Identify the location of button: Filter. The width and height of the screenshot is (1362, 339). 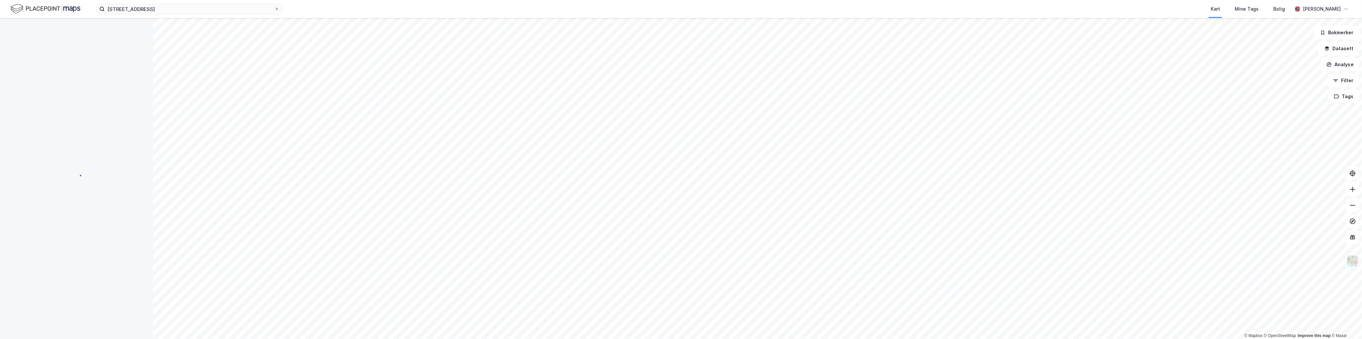
(1343, 80).